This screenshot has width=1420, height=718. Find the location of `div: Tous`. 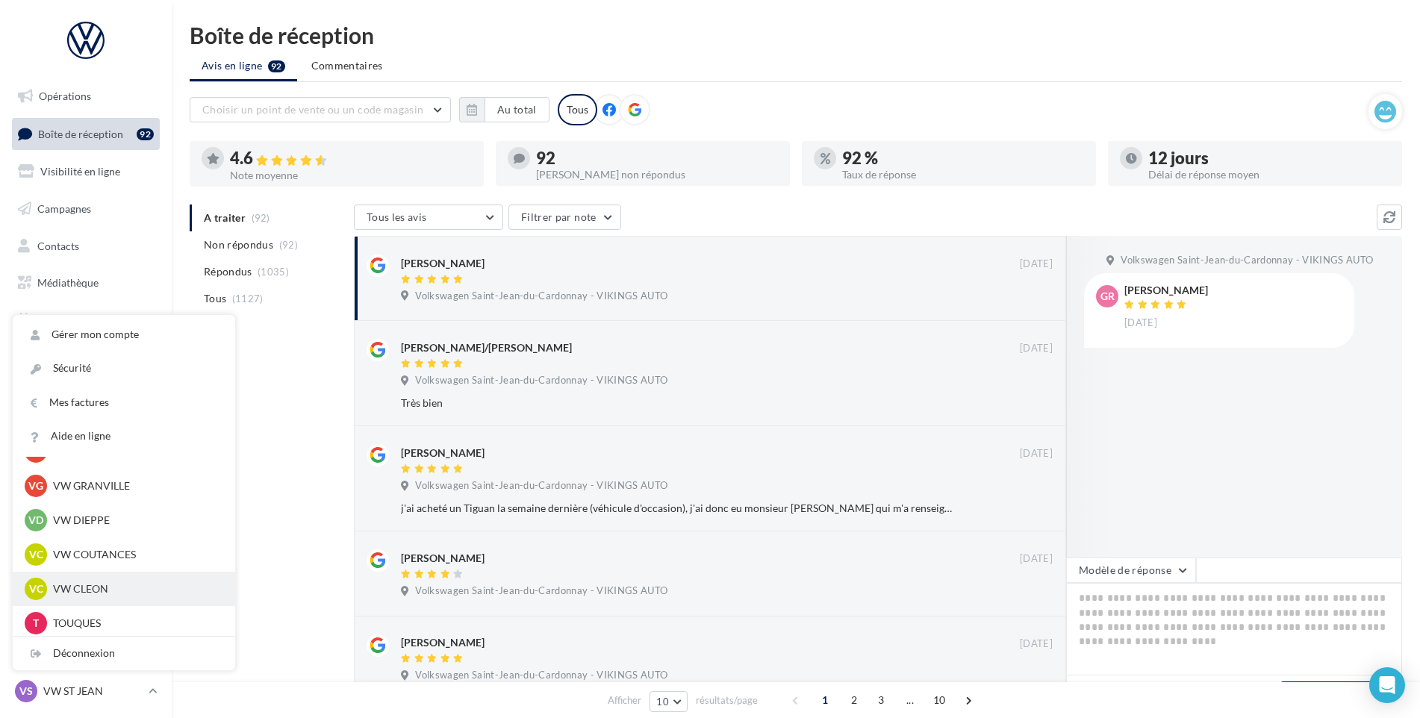

div: Tous is located at coordinates (577, 110).